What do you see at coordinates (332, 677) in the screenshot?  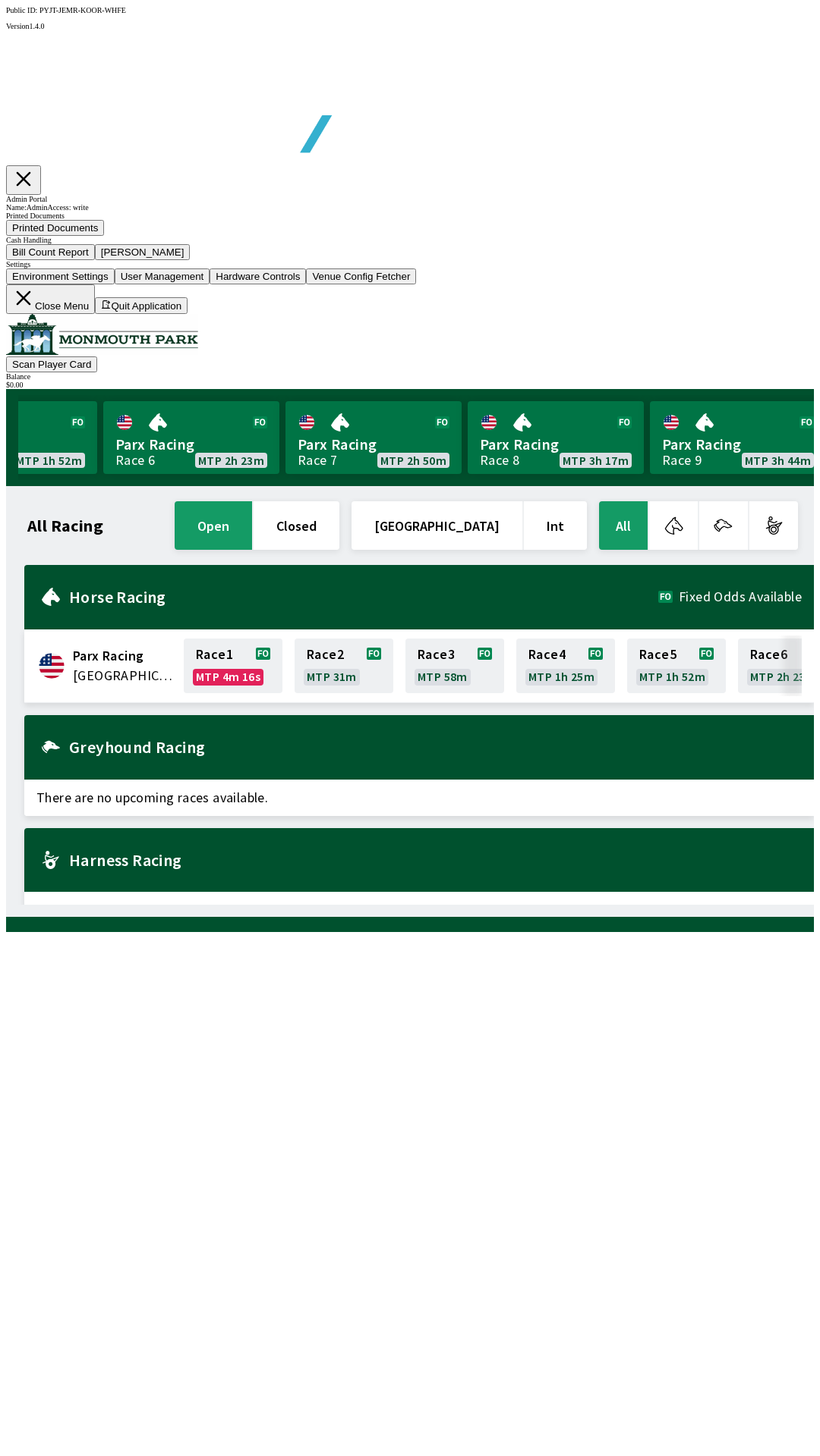 I see `span: MTP 31m` at bounding box center [332, 677].